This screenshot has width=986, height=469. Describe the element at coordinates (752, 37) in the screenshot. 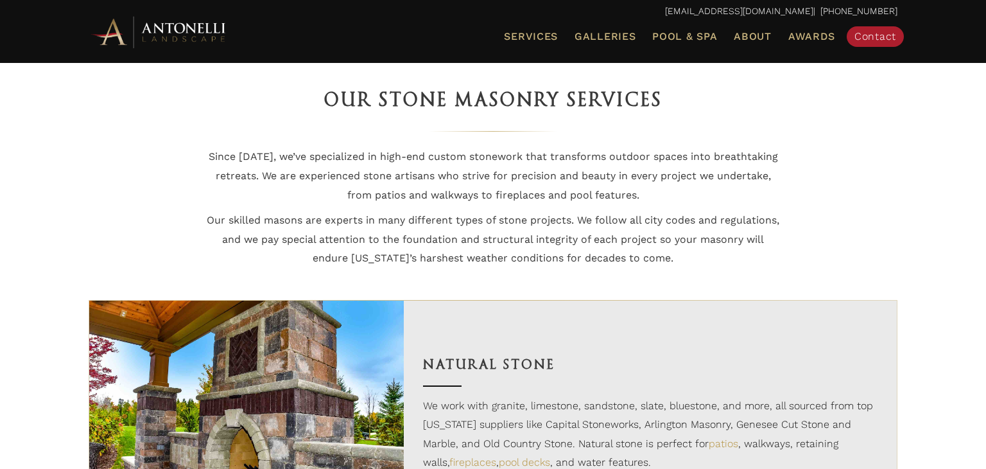

I see `a: About` at that location.